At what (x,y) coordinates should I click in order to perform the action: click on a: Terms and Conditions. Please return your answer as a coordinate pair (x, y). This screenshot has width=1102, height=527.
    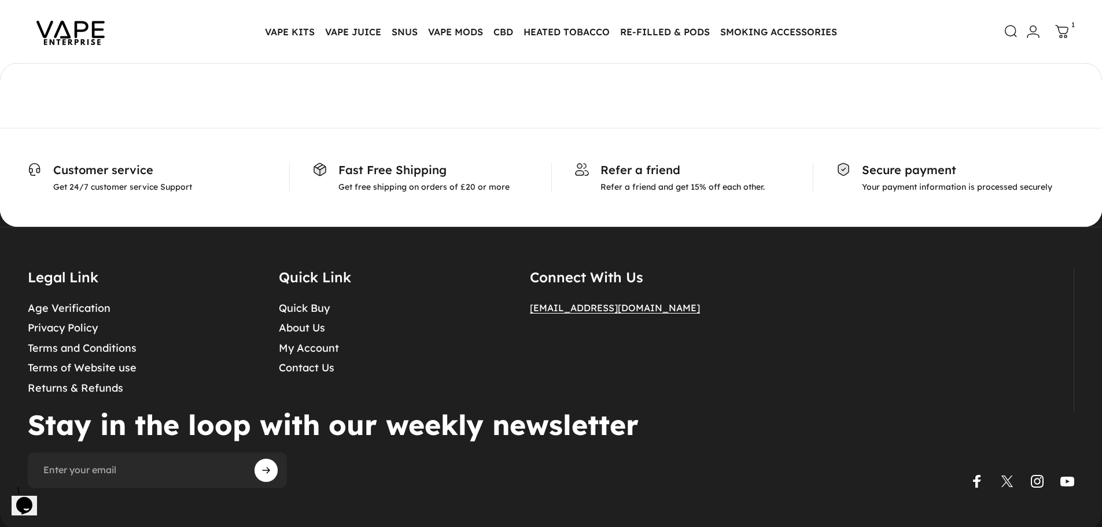
    Looking at the image, I should click on (82, 348).